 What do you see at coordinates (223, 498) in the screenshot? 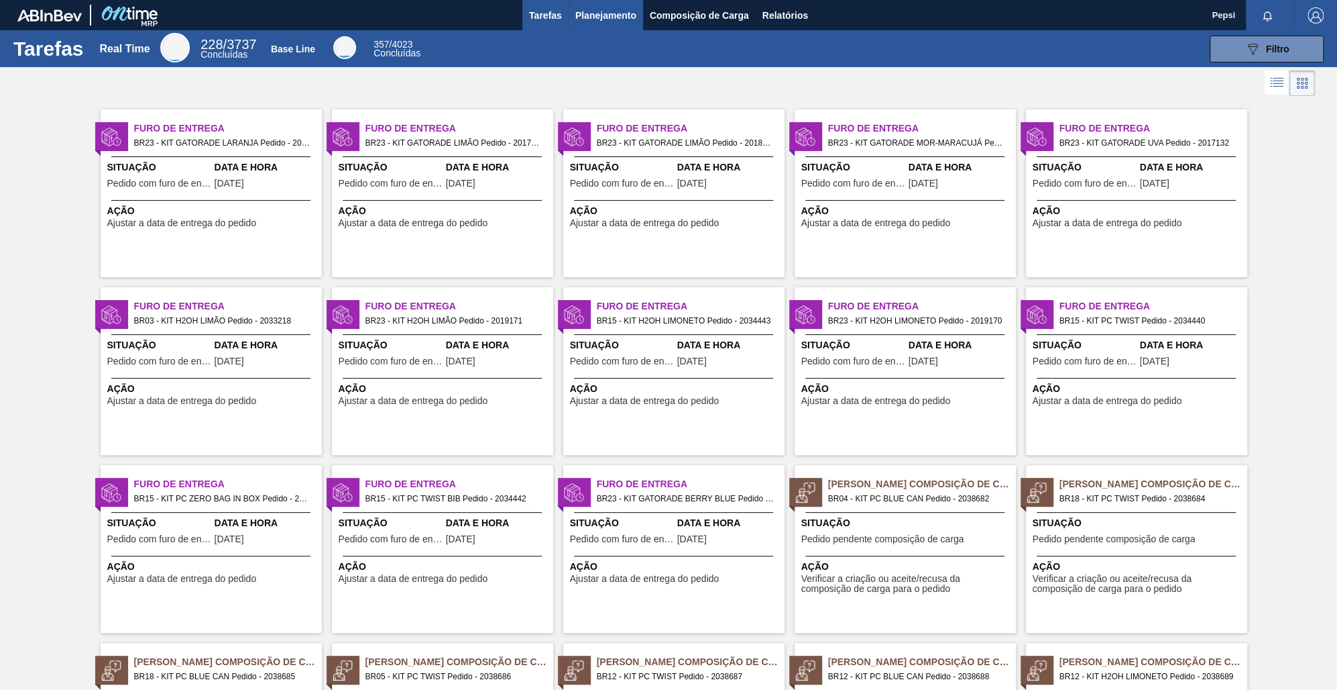
I see `span: BR15 - KIT PC ZERO BAG IN BOX Pedido - 2034441` at bounding box center [223, 498].